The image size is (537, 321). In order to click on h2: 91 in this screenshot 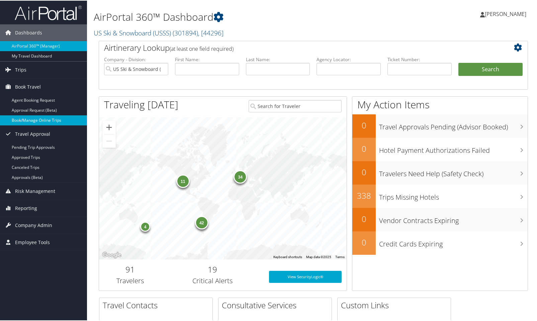, I will do `click(130, 269)`.